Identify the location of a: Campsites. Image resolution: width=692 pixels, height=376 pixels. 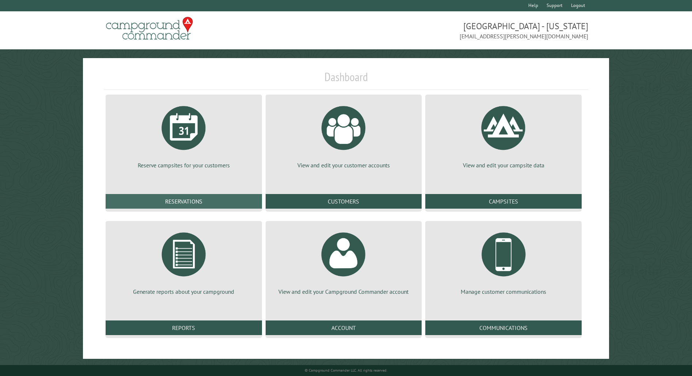
(503, 201).